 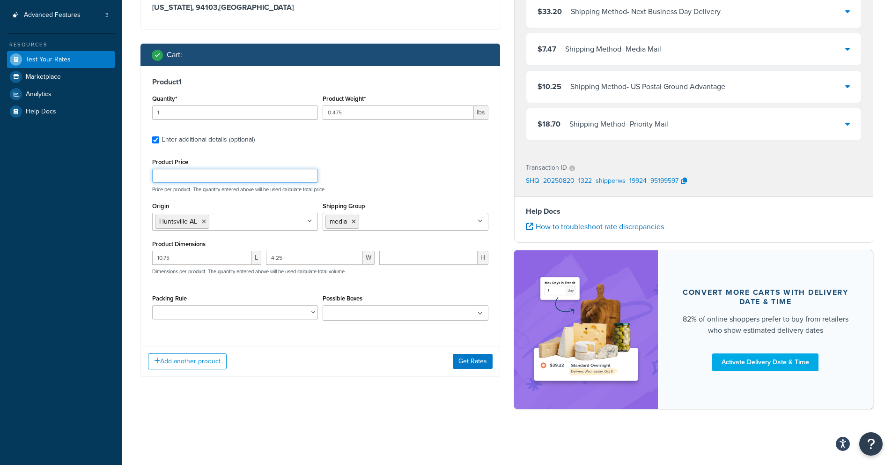 I want to click on label: Possible Boxes, so click(x=342, y=298).